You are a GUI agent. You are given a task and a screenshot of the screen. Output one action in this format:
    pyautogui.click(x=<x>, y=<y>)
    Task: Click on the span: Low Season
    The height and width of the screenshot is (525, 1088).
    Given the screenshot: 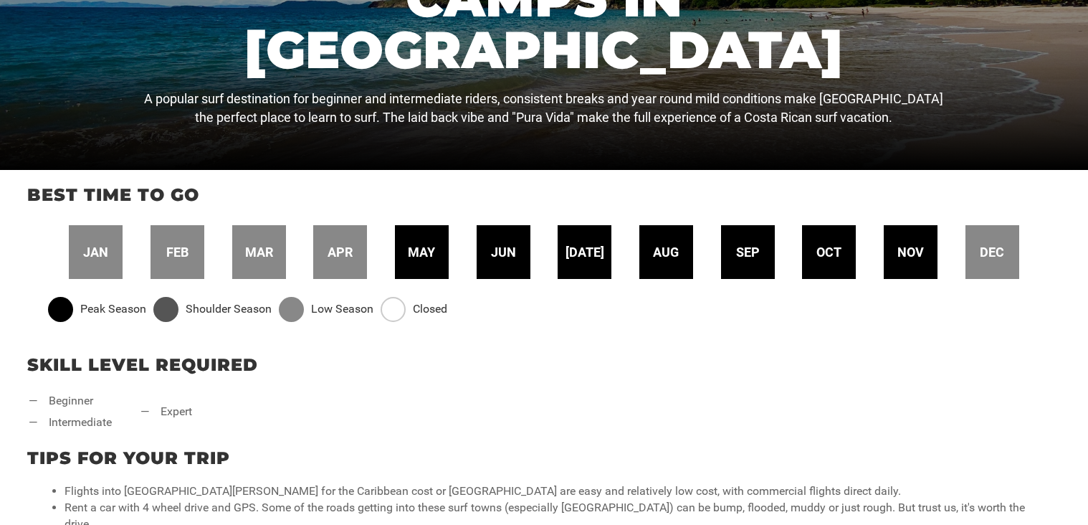 What is the action you would take?
    pyautogui.click(x=342, y=309)
    